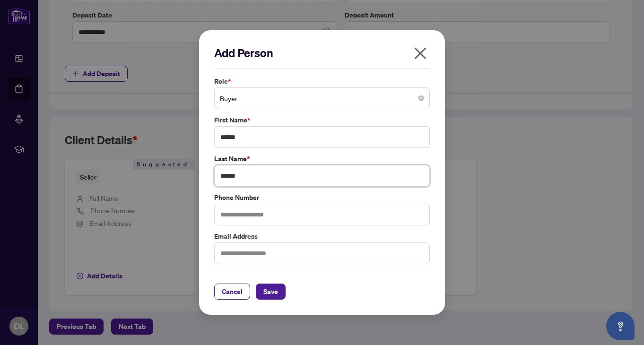 The image size is (644, 345). What do you see at coordinates (322, 236) in the screenshot?
I see `label: Email Address` at bounding box center [322, 236].